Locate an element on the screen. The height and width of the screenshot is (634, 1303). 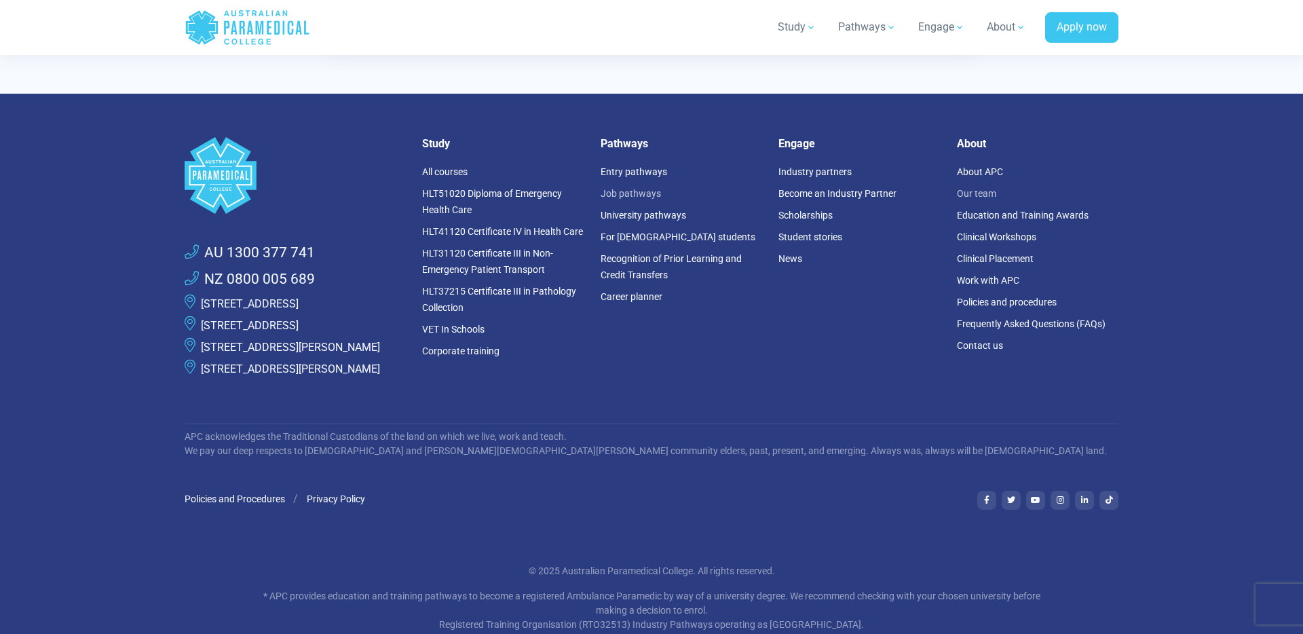
a: Apply now is located at coordinates (1082, 28).